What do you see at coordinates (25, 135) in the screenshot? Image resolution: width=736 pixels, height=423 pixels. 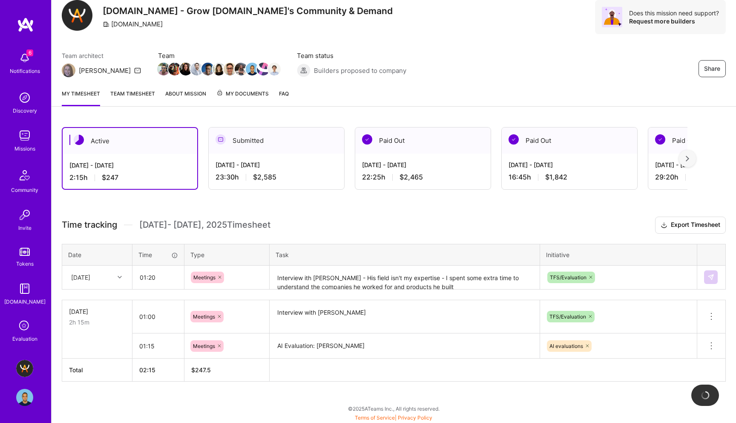 I see `img: teamwork` at bounding box center [25, 135].